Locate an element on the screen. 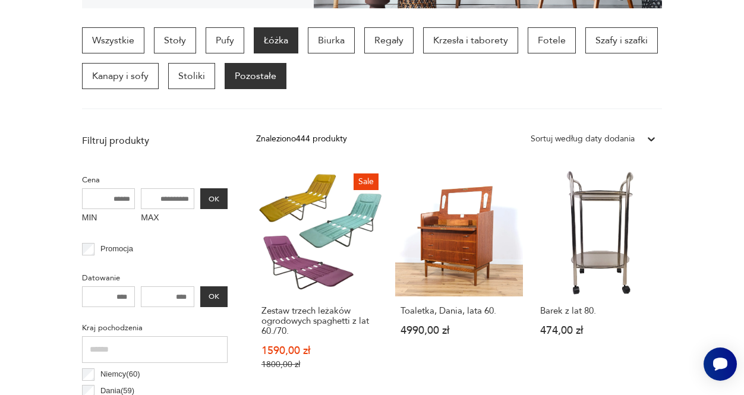  p: Fotele is located at coordinates (552, 40).